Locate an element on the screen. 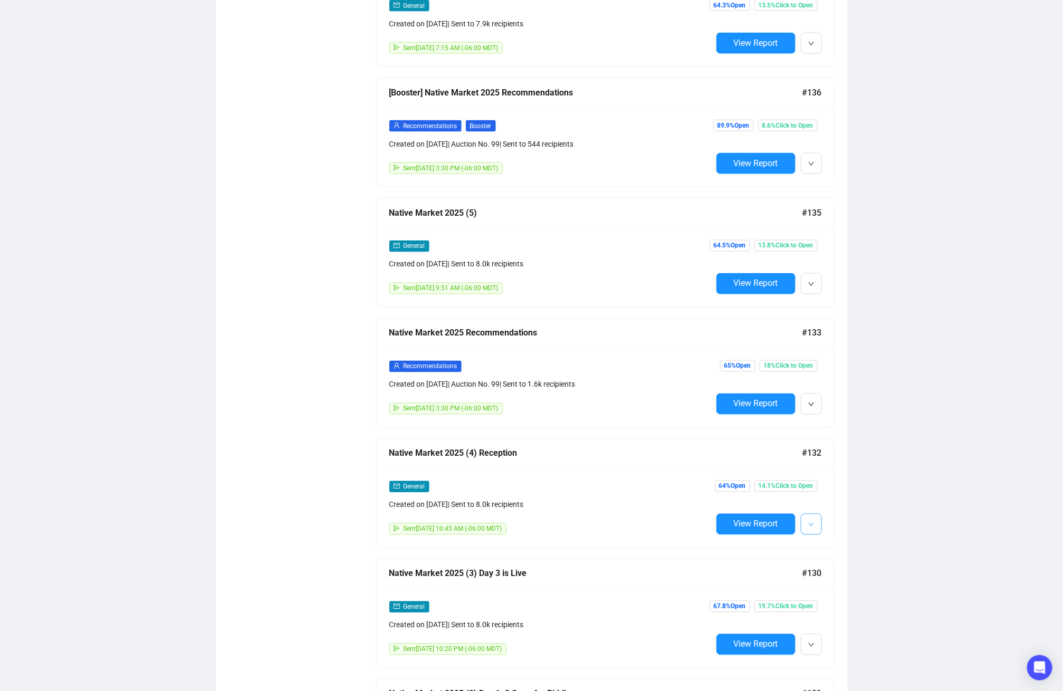 Image resolution: width=1063 pixels, height=691 pixels. span: 13.8% Click to Open is located at coordinates (786, 246).